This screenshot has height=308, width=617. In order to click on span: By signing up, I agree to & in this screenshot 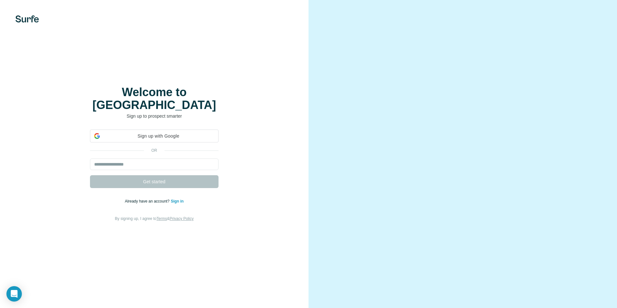, I will do `click(154, 218)`.